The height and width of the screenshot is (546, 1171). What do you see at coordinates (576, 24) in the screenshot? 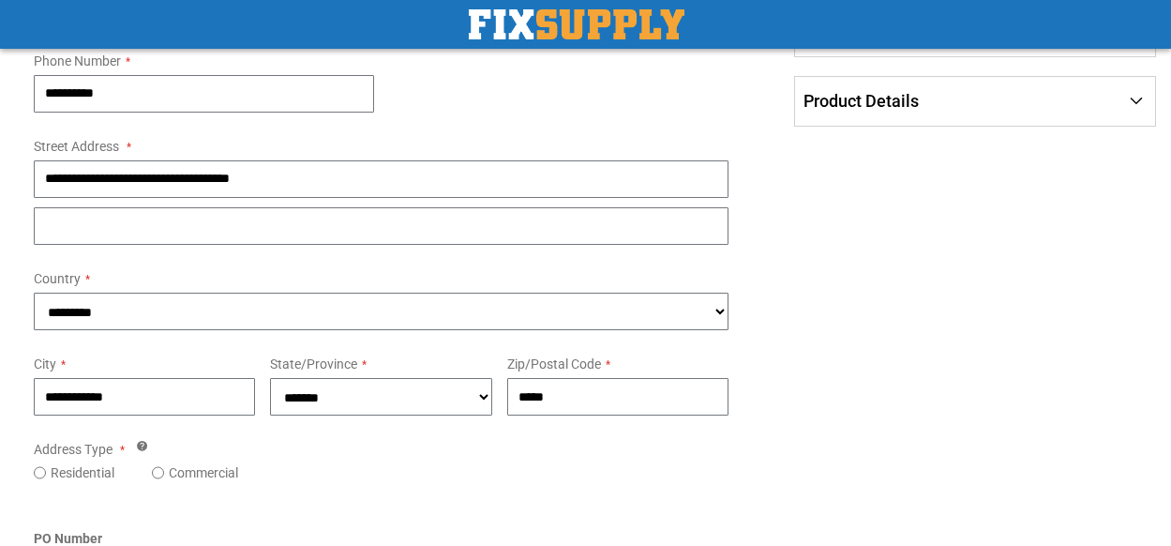
I see `img: Fix Industrial Supply` at bounding box center [576, 24].